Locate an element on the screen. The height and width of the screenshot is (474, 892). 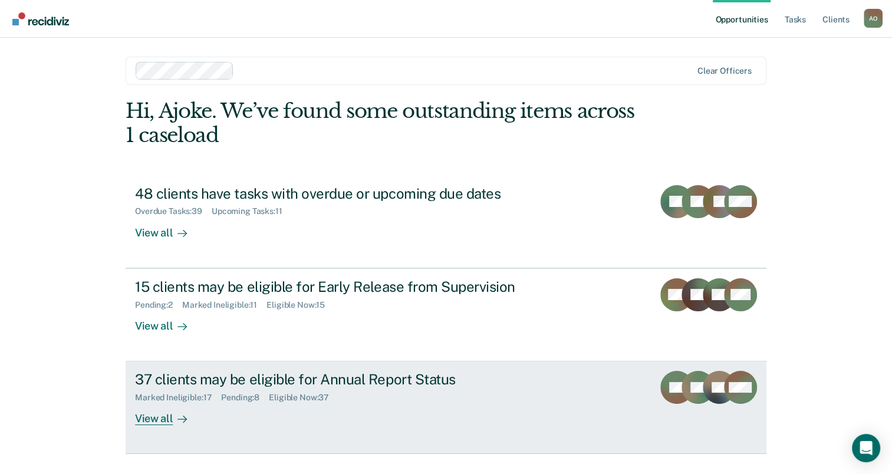
a: 48 clients have tasks with overdue or upcoming due datesOverdue Tasks:39Upcoming Tasks:11View all is located at coordinates (446, 222).